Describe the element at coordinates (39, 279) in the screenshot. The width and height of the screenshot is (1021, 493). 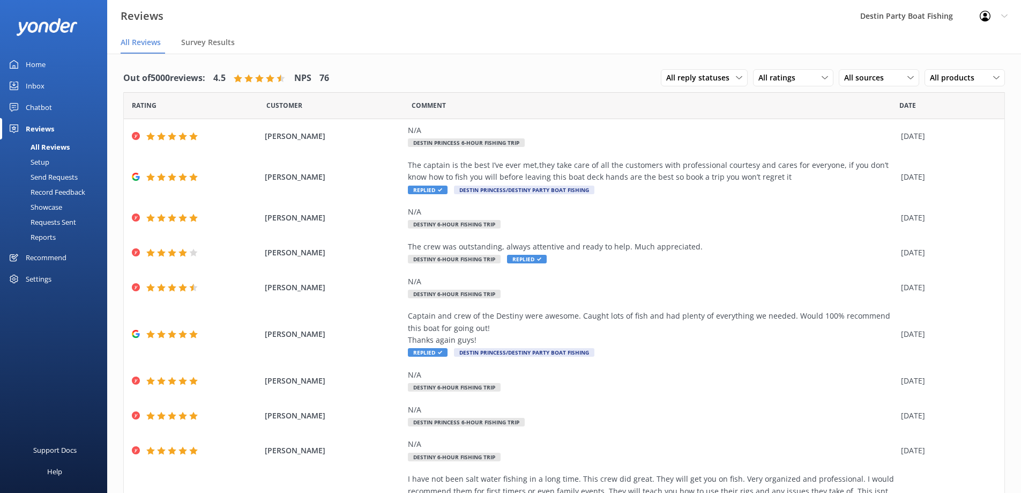
I see `div: Settings` at that location.